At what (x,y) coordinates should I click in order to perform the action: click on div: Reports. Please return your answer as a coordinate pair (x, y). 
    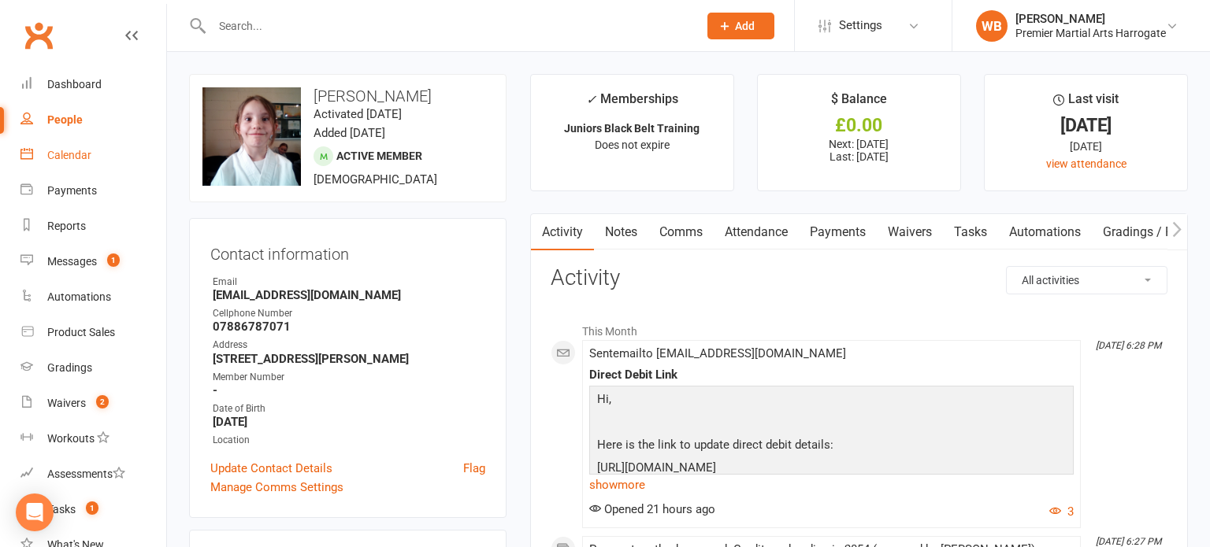
    Looking at the image, I should click on (66, 226).